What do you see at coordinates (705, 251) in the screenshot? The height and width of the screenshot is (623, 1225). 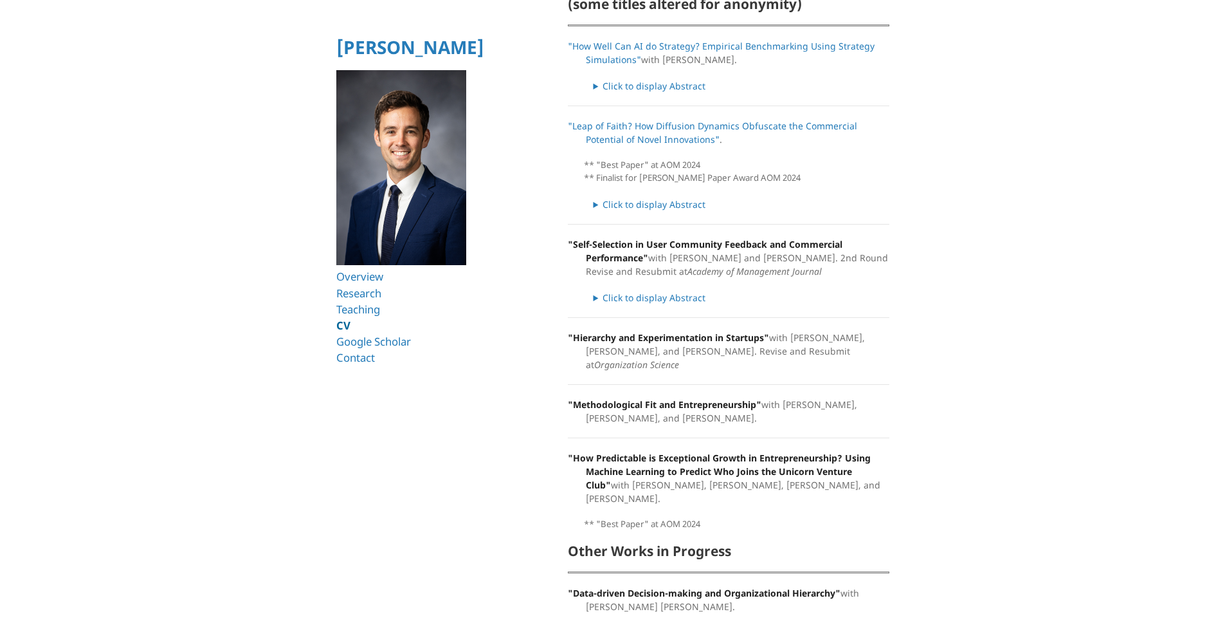 I see `strong: "Self-Selection in User Community Feedback and Commercial Performance"` at bounding box center [705, 251].